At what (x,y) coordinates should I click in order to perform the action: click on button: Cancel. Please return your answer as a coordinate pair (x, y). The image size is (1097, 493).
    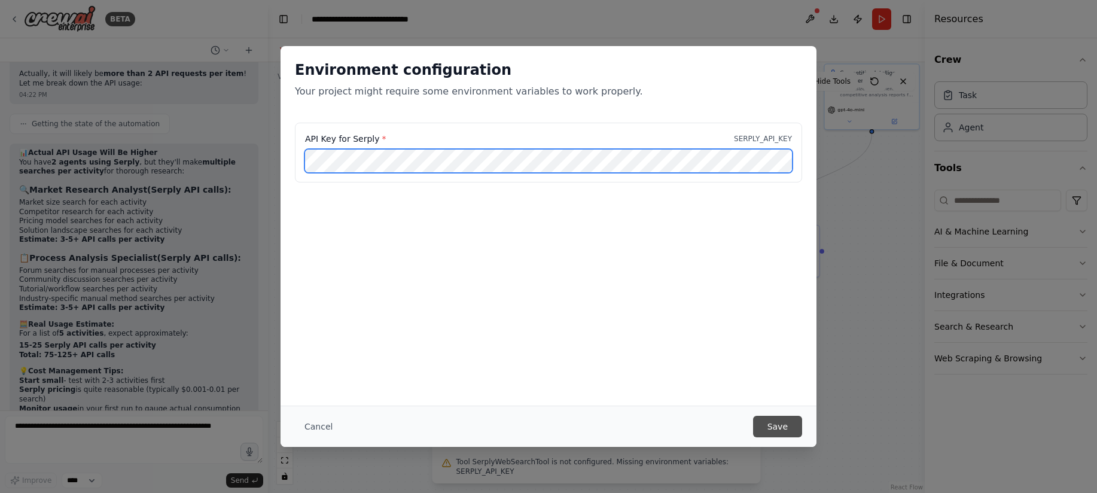
    Looking at the image, I should click on (318, 426).